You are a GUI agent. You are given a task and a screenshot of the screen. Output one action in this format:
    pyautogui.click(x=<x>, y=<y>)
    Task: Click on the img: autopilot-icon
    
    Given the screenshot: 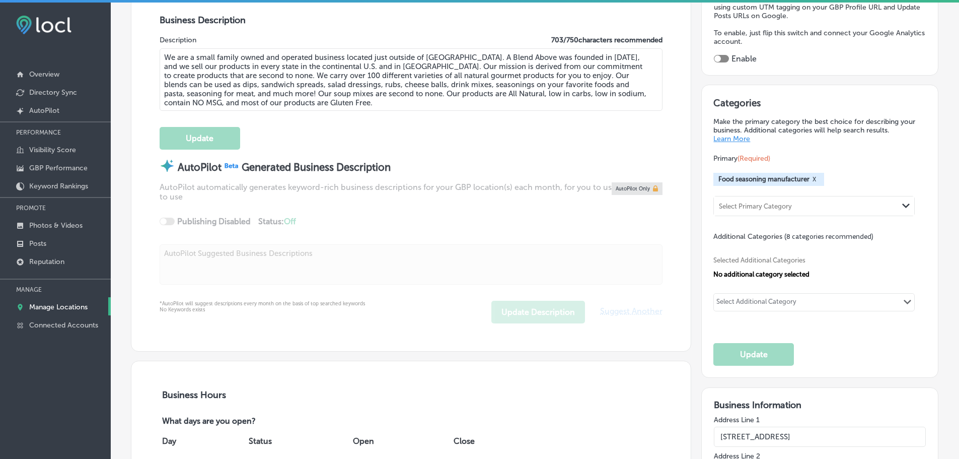 What is the action you would take?
    pyautogui.click(x=167, y=166)
    